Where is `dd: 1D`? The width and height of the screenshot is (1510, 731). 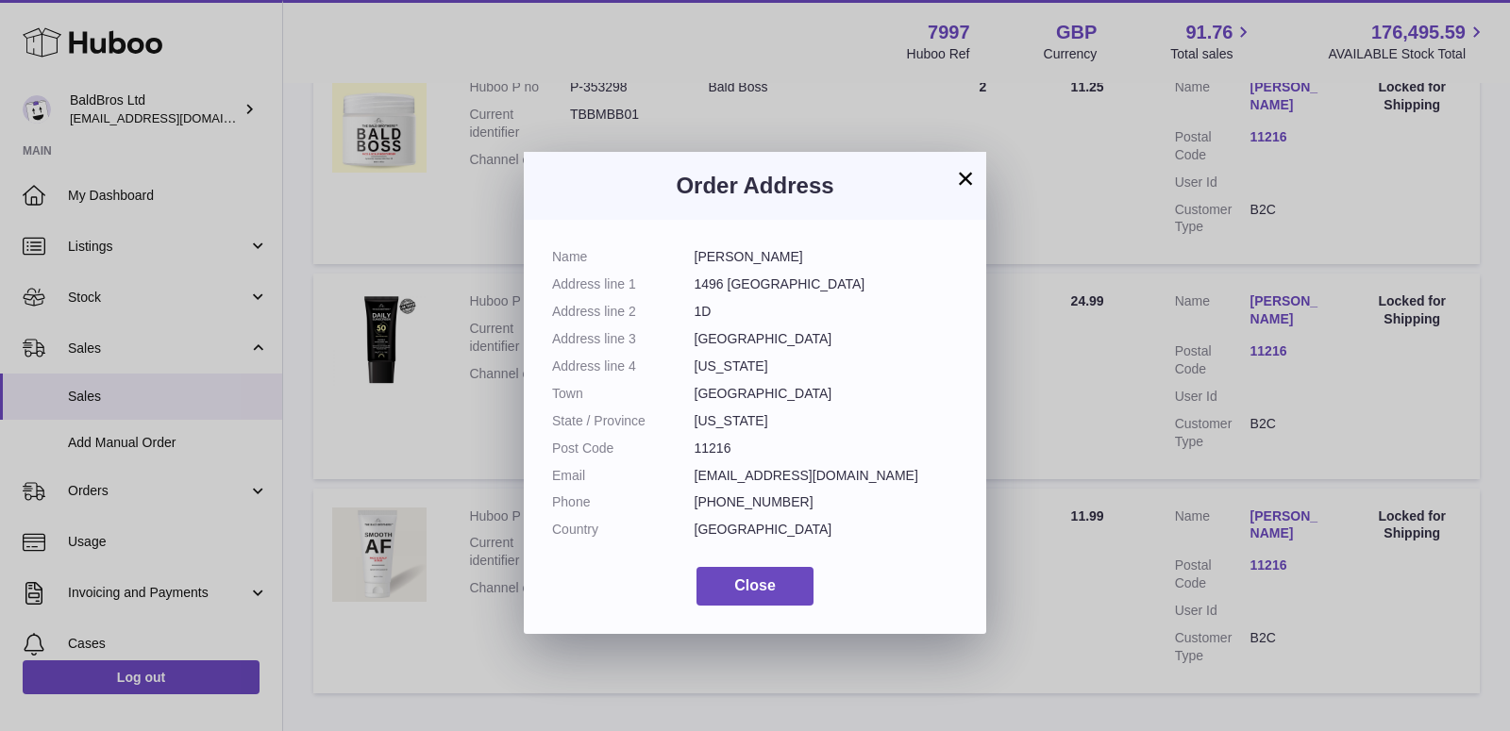
dd: 1D is located at coordinates (827, 311).